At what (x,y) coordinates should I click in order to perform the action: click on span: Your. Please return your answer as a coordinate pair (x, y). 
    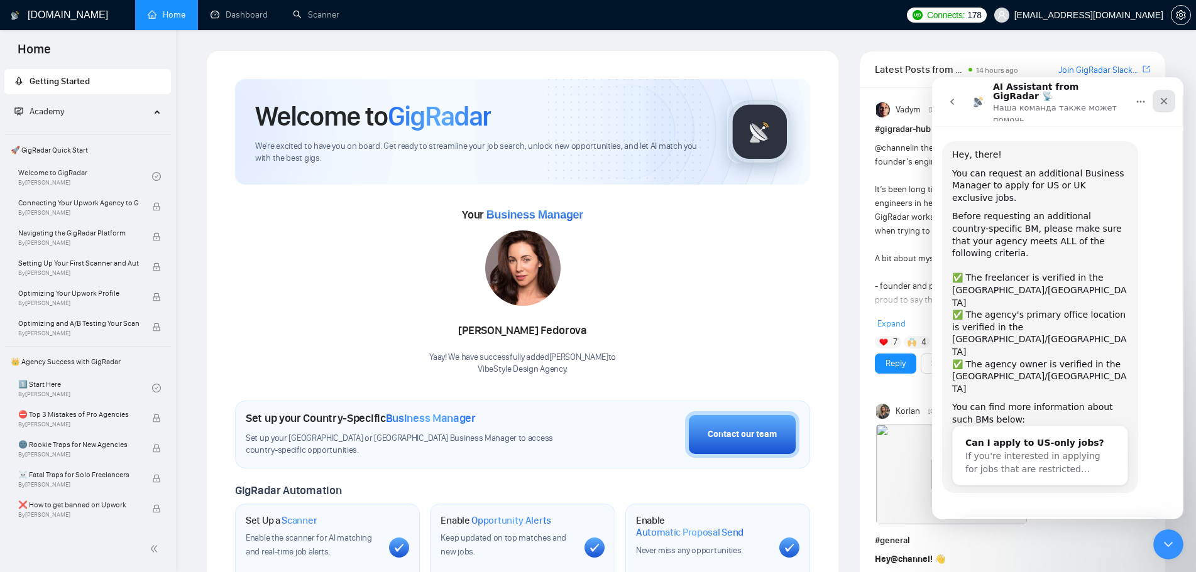
    Looking at the image, I should click on (522, 215).